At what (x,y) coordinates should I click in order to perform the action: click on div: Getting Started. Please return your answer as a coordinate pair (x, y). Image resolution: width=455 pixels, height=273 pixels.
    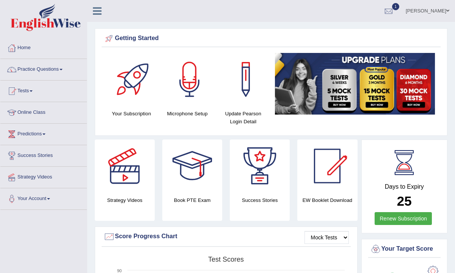
    Looking at the image, I should click on (271, 39).